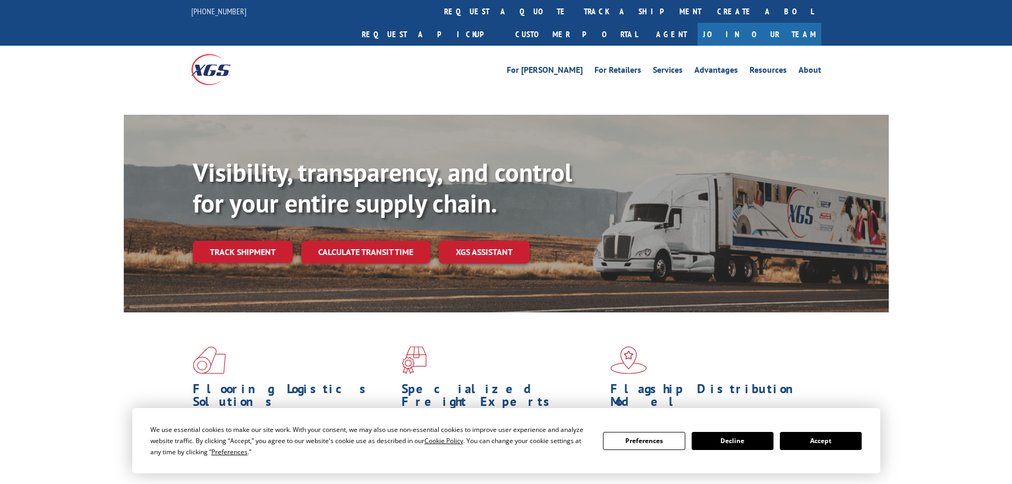  What do you see at coordinates (383, 188) in the screenshot?
I see `b: Visibility, transparency, and control for your entire supply chain.` at bounding box center [383, 188].